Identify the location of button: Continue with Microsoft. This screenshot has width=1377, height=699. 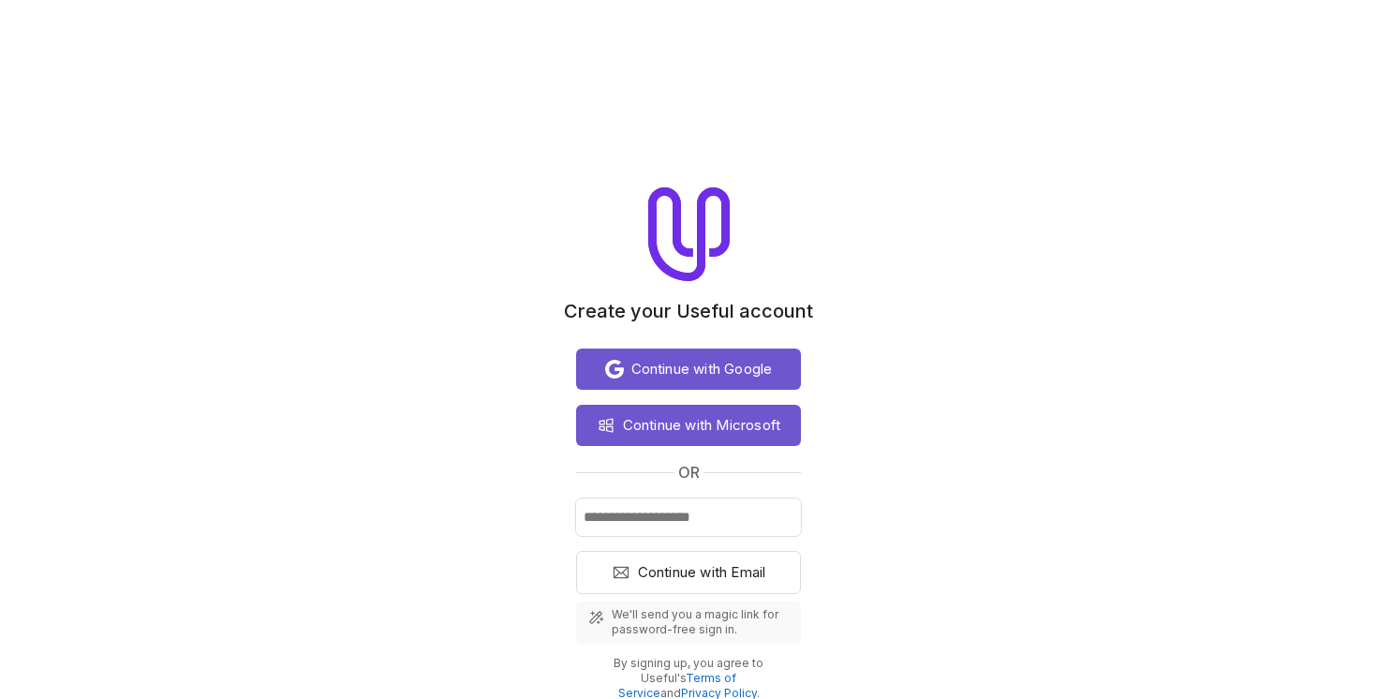
(689, 425).